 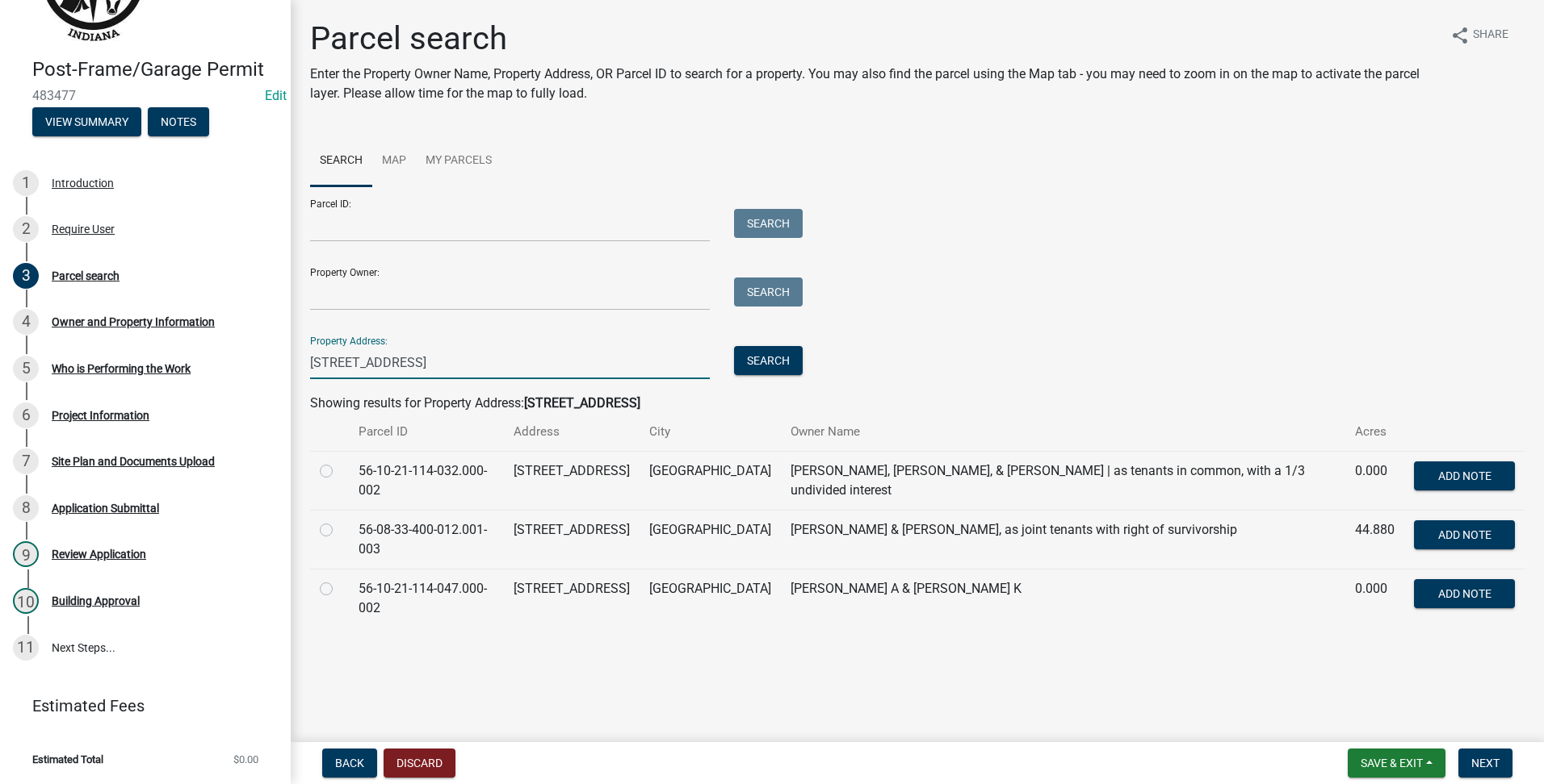 What do you see at coordinates (26, 508) in the screenshot?
I see `div: 8` at bounding box center [26, 508].